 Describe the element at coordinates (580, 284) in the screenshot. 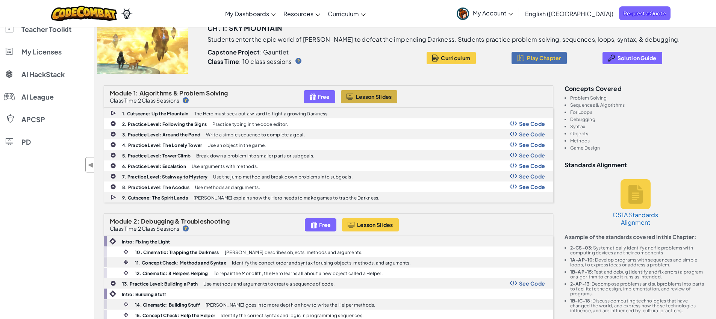

I see `b: 2-AP-13` at that location.